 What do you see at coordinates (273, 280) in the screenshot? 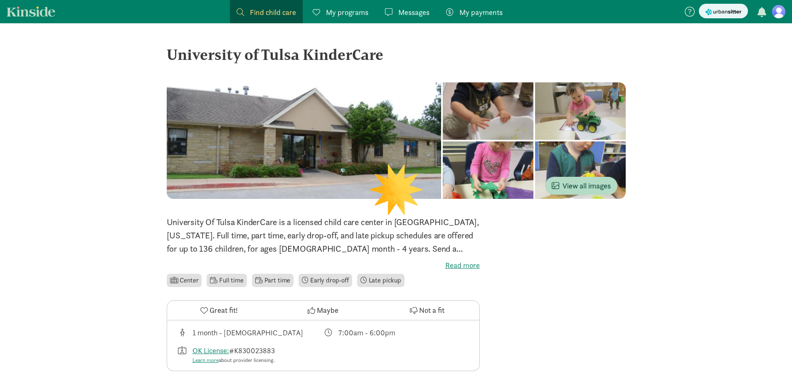
I see `li: Part time` at bounding box center [273, 280].